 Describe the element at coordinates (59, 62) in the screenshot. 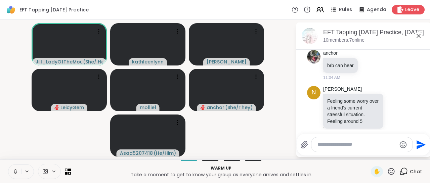

I see `span: Jill_LadyOfTheMountain` at that location.